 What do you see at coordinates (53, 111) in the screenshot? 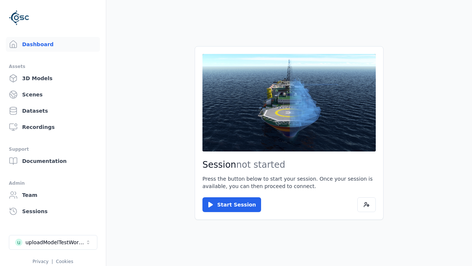
I see `a: Datasets` at bounding box center [53, 111].